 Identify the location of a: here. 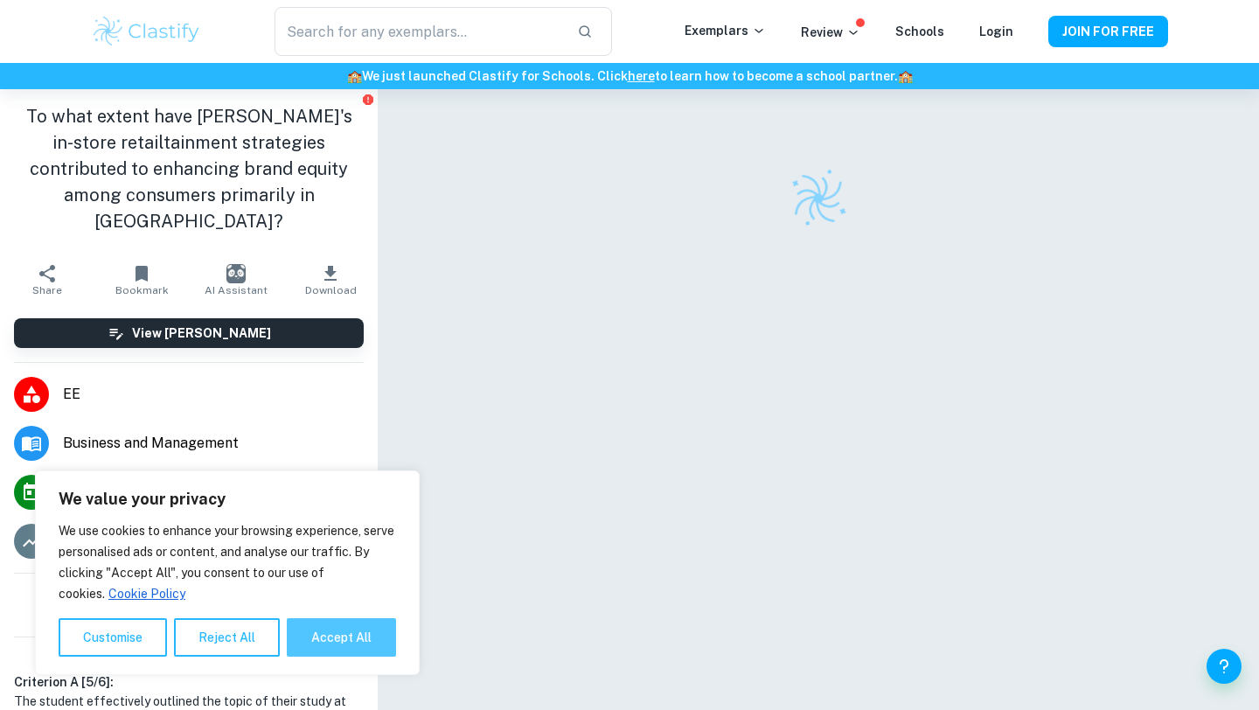
(641, 76).